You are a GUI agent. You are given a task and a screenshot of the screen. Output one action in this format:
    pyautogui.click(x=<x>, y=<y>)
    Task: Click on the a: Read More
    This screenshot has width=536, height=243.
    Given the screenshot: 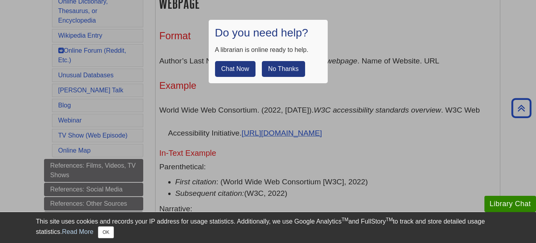 What is the action you would take?
    pyautogui.click(x=77, y=232)
    